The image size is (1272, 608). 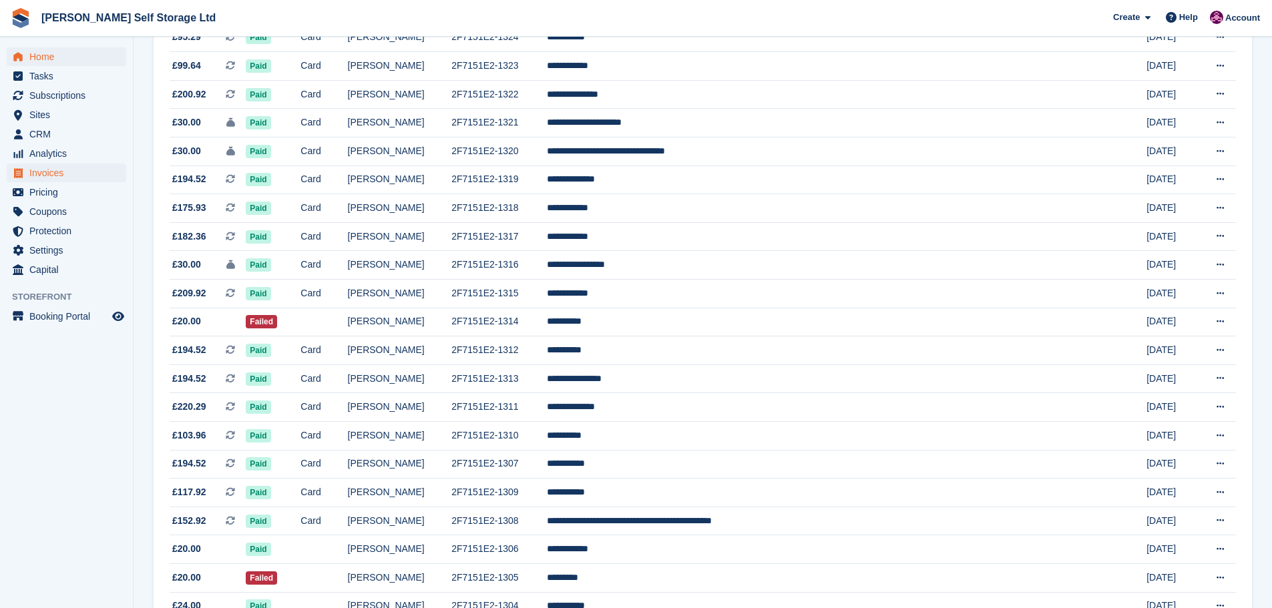 I want to click on span: £209.92, so click(x=189, y=293).